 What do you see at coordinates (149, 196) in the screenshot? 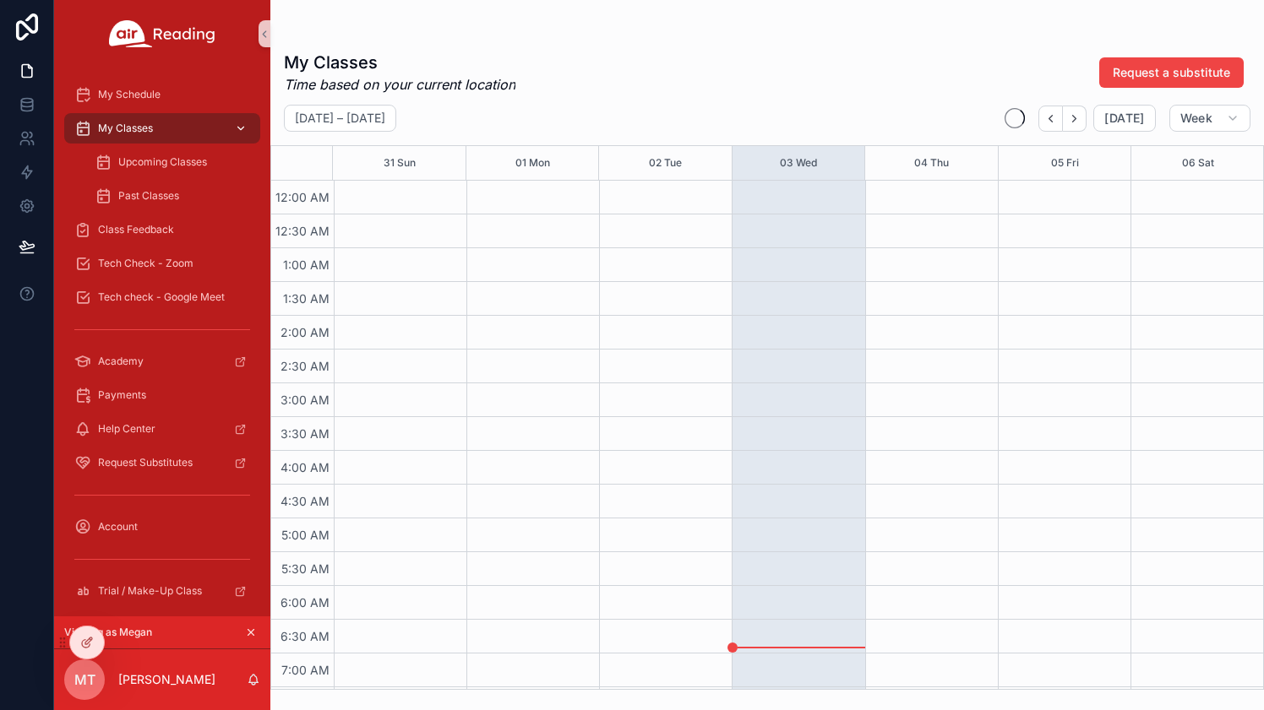
I see `span: Past Classes` at bounding box center [149, 196].